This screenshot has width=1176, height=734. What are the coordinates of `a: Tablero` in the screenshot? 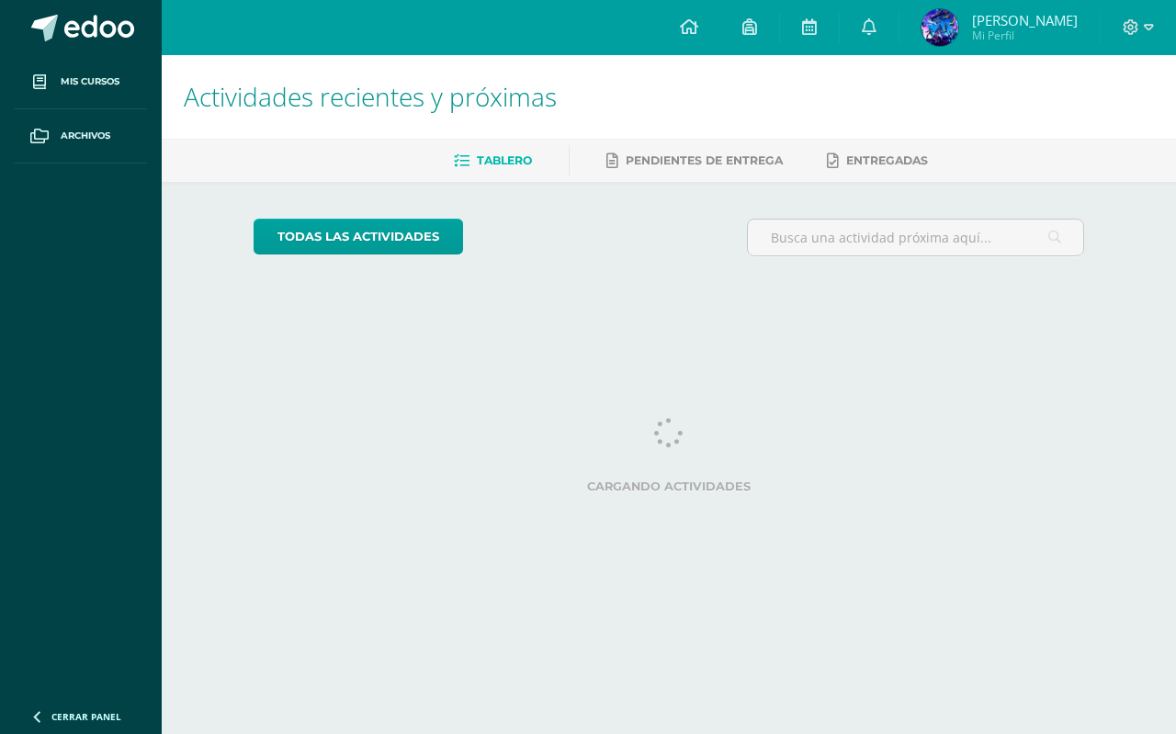 It's located at (493, 161).